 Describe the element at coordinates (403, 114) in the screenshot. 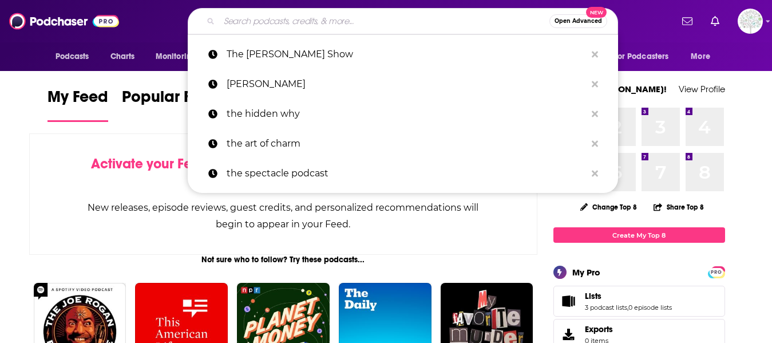

I see `a: the hidden why` at that location.